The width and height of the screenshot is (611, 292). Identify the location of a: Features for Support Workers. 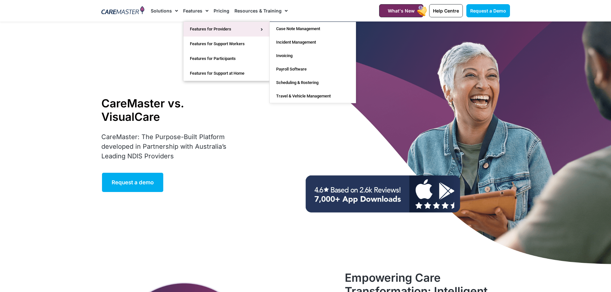
(227, 44).